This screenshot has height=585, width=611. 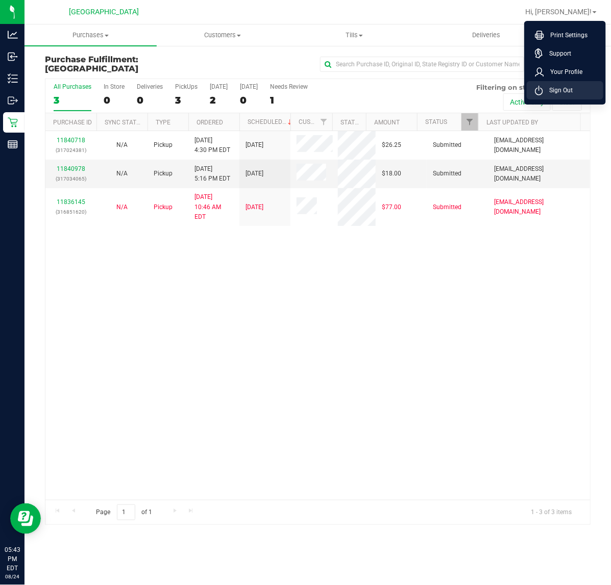 What do you see at coordinates (387, 122) in the screenshot?
I see `a: Amount` at bounding box center [387, 122].